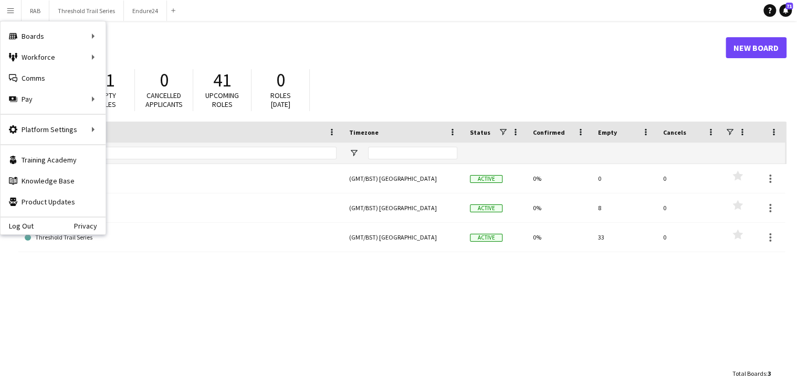  Describe the element at coordinates (785, 10) in the screenshot. I see `a: 71` at that location.